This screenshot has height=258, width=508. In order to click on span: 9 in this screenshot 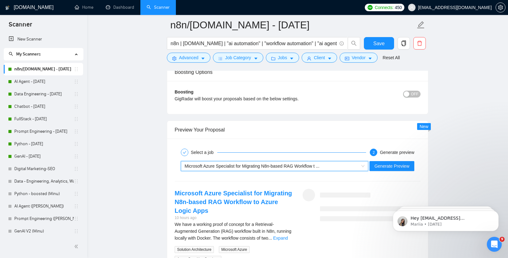, I will do `click(502, 239)`.